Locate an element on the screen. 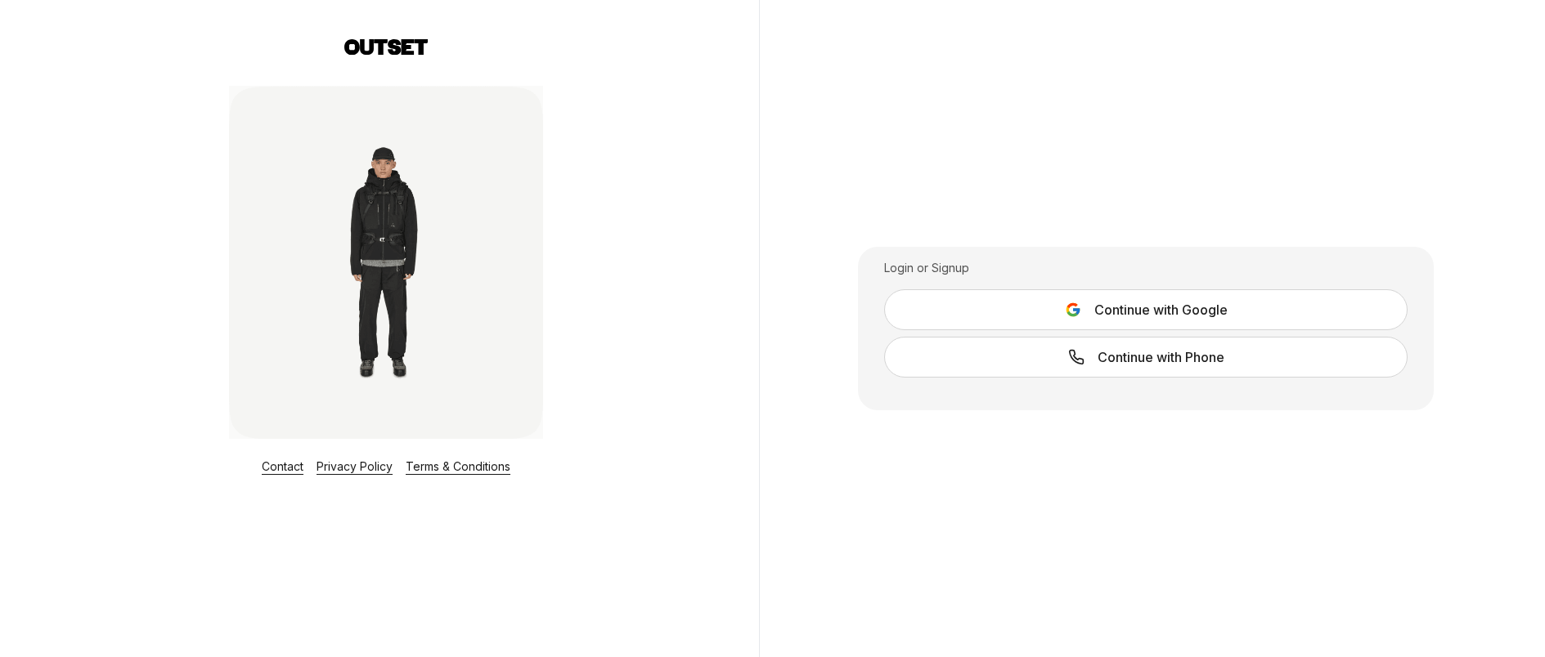 The image size is (1545, 657). a: Continue with Phone is located at coordinates (1146, 357).